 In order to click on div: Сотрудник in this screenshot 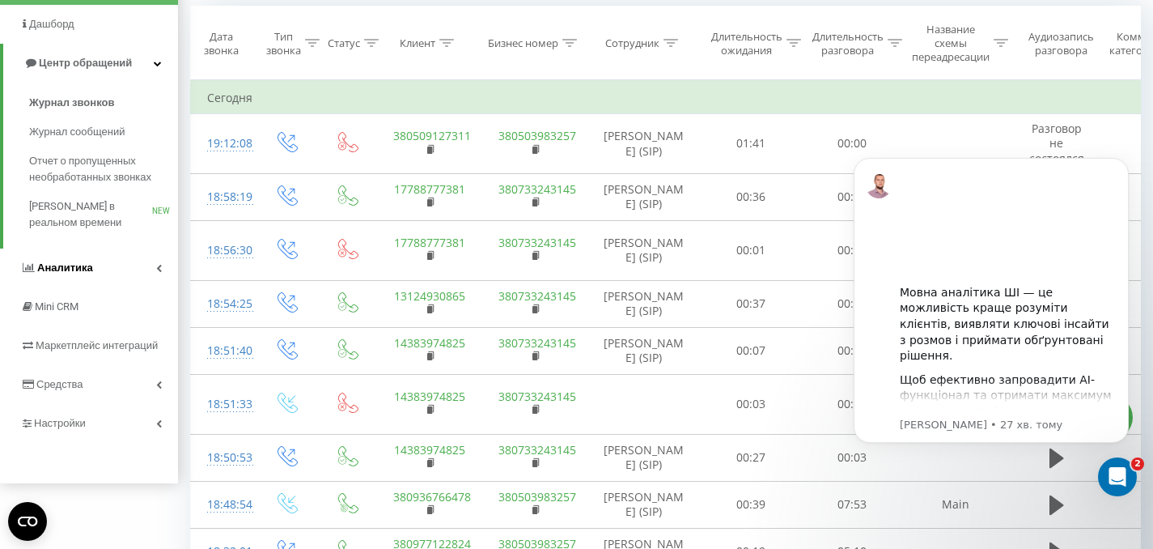, I will do `click(632, 43)`.